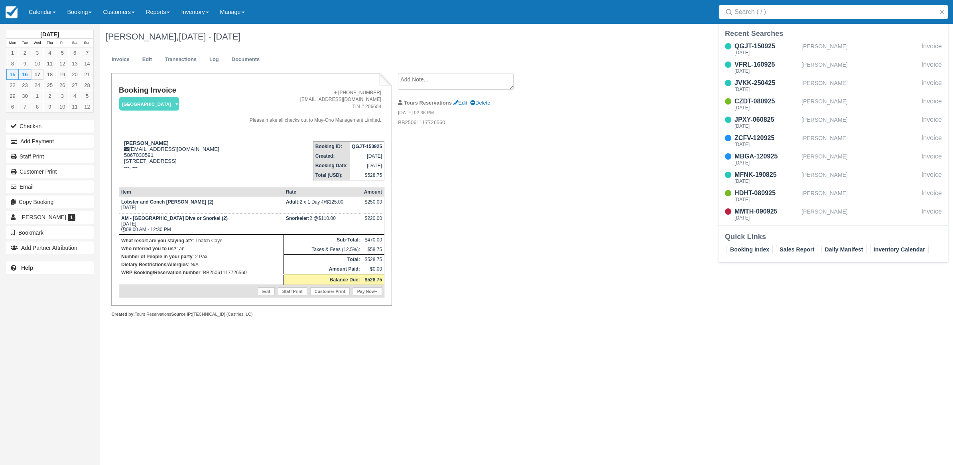  What do you see at coordinates (87, 85) in the screenshot?
I see `a: 28` at bounding box center [87, 85].